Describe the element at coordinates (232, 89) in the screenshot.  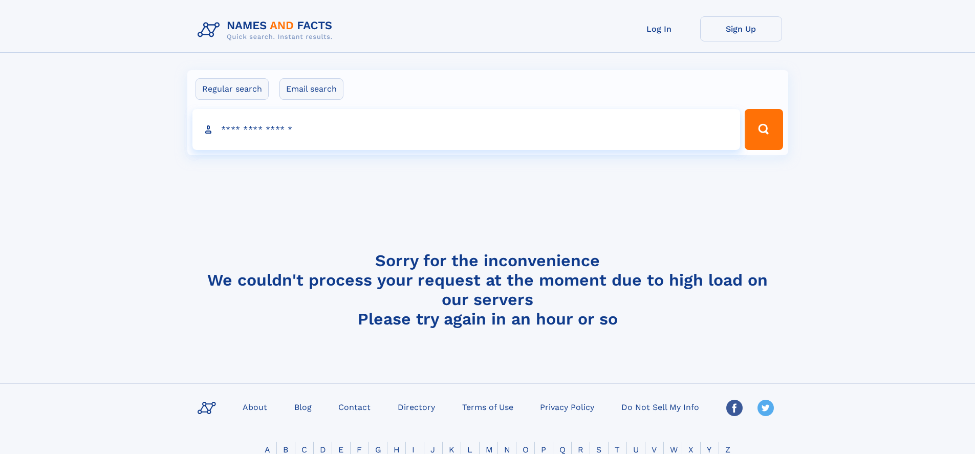
I see `label: Regular search` at that location.